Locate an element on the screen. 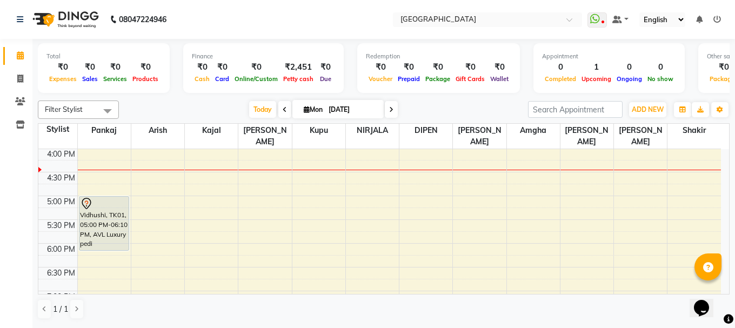  div: 4:00 PM is located at coordinates (61, 154).